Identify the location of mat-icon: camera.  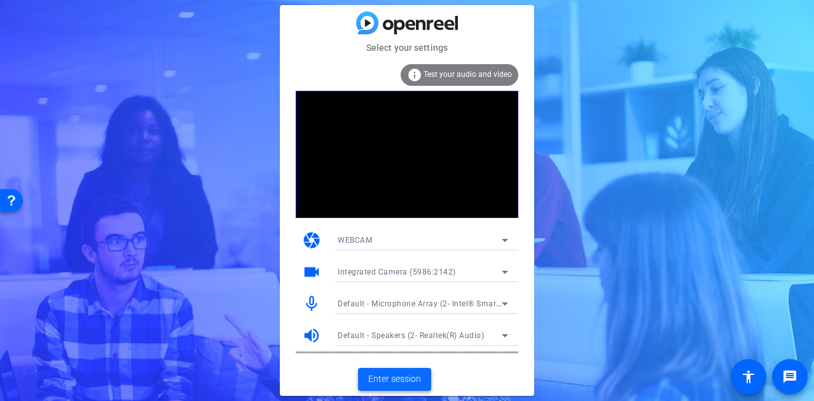
(312, 241).